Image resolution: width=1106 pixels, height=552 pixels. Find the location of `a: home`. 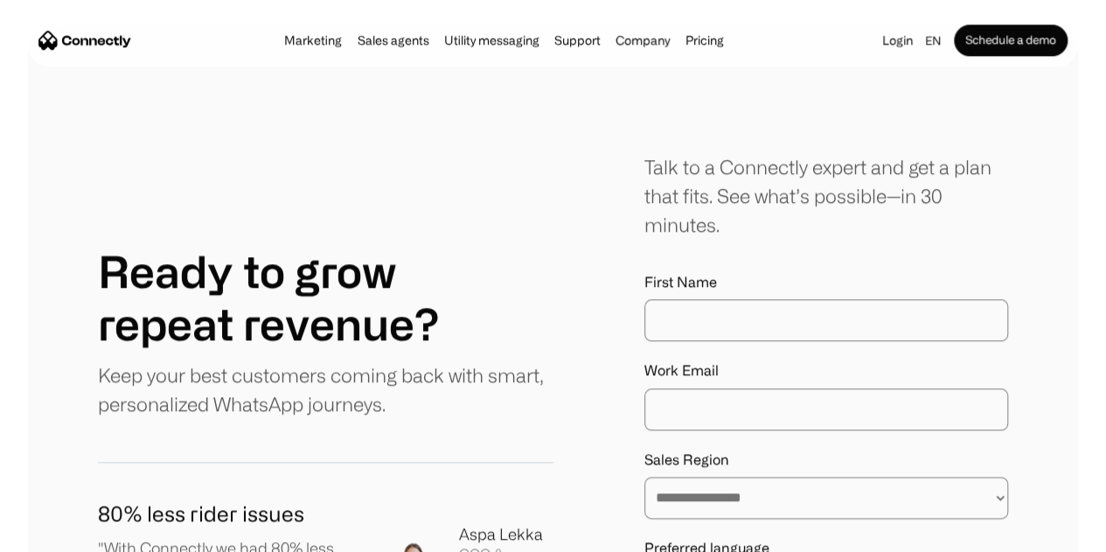

a: home is located at coordinates (85, 40).